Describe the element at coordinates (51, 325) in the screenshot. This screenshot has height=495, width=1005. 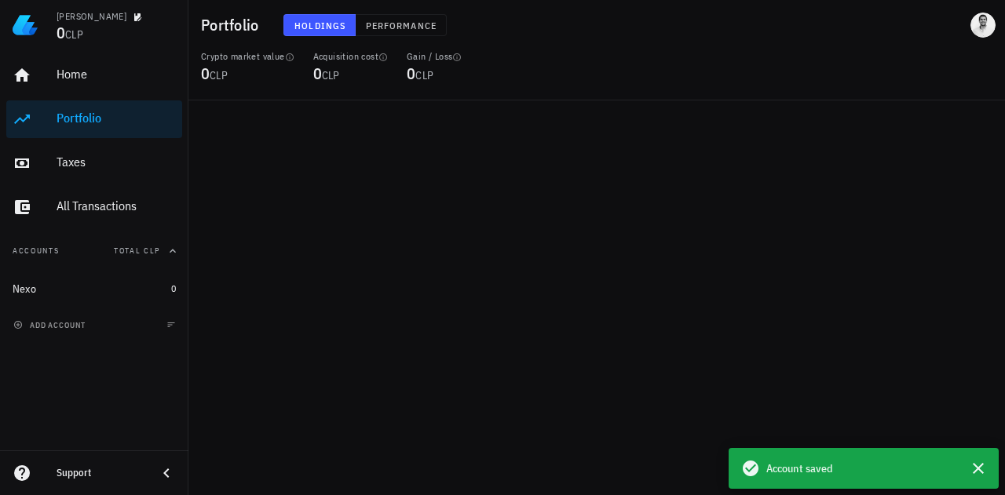
I see `span: add account` at that location.